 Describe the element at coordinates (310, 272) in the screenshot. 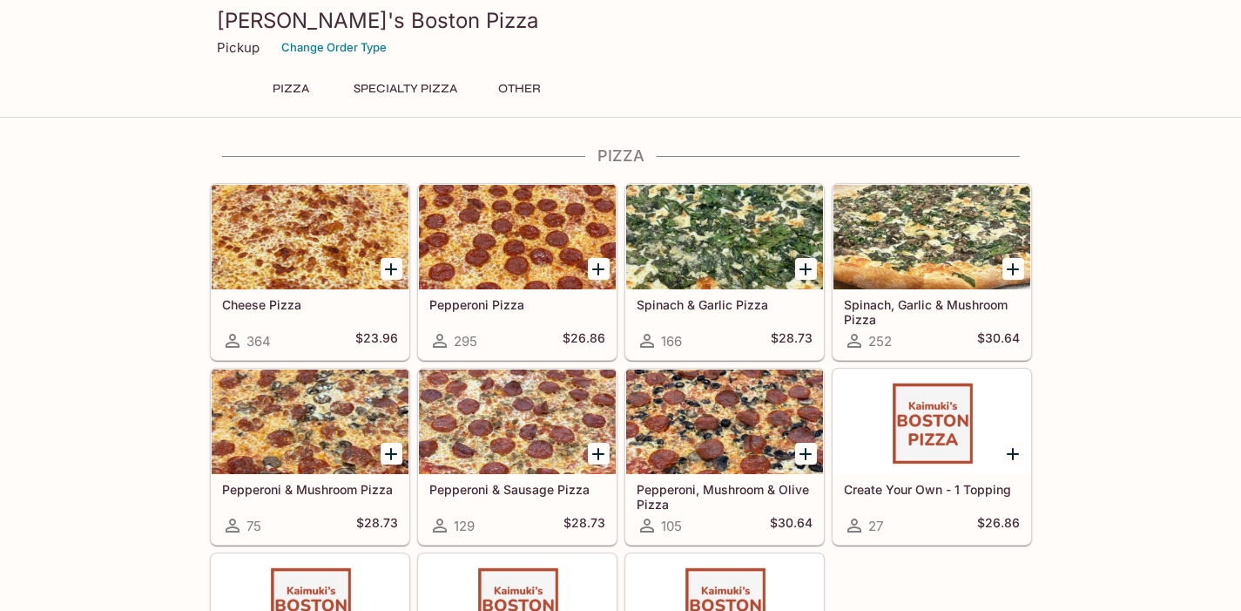

I see `a: Cheese Pizza364$23.96` at that location.